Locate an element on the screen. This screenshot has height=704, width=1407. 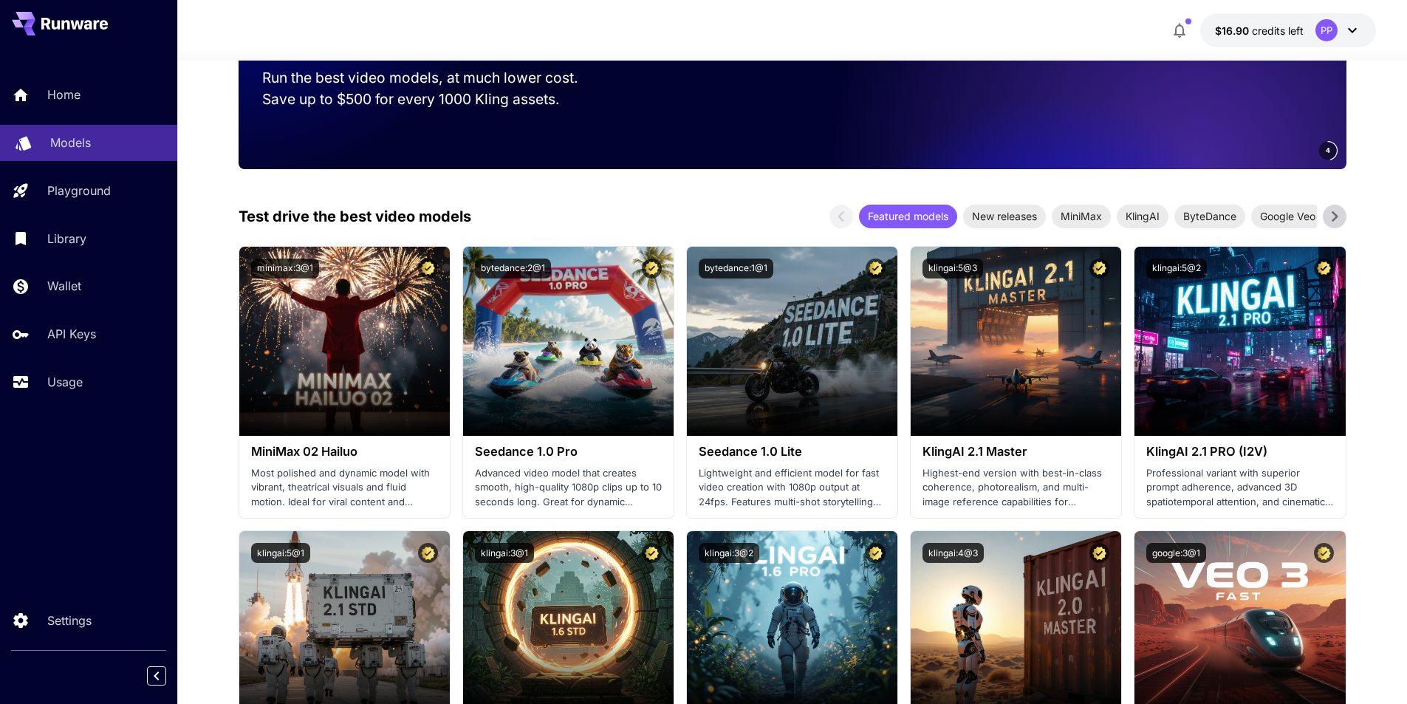
span: MiniMax is located at coordinates (1081, 216).